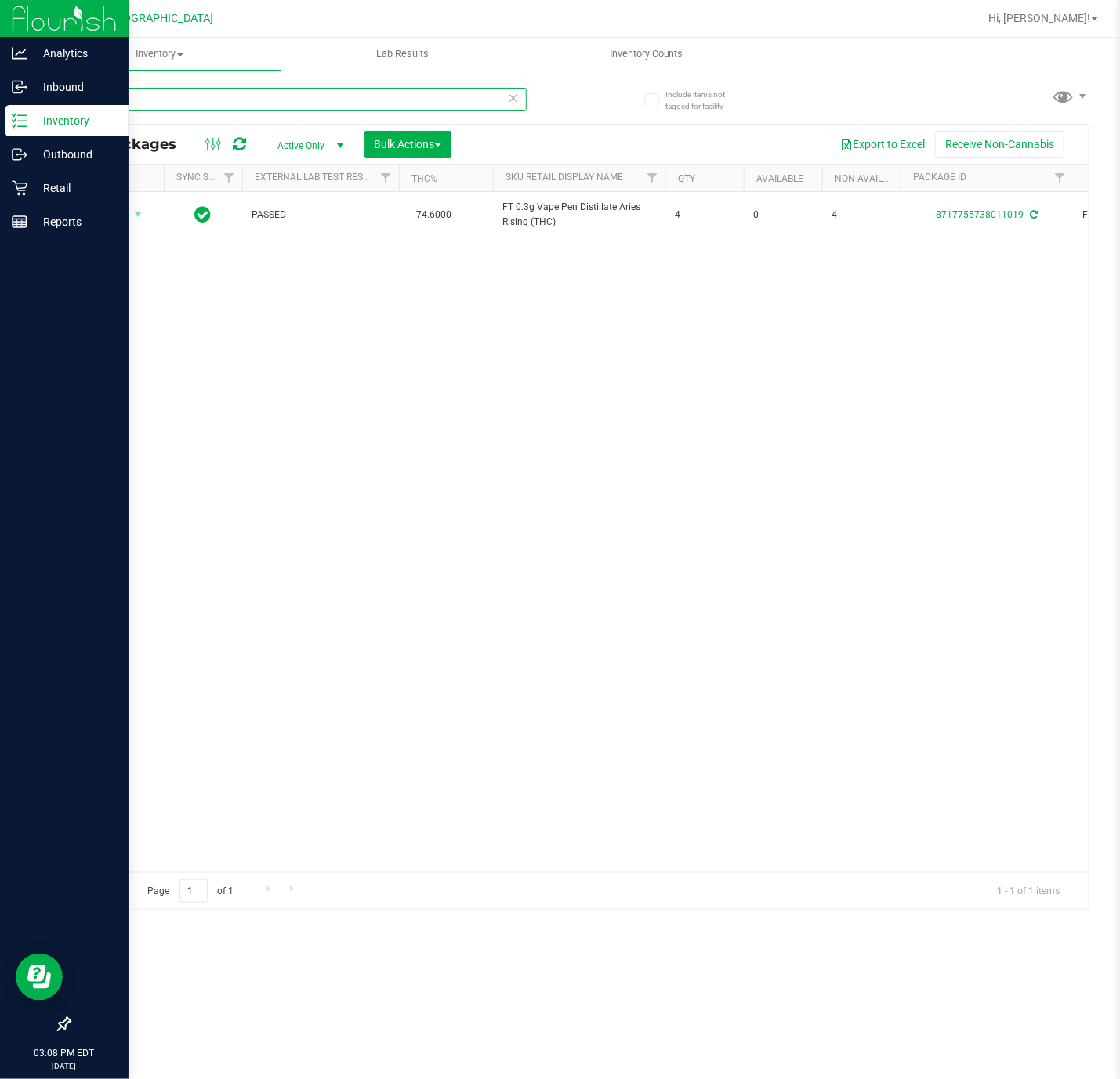 The height and width of the screenshot is (1079, 1120). Describe the element at coordinates (19, 121) in the screenshot. I see `inline-svg: Inventory` at that location.